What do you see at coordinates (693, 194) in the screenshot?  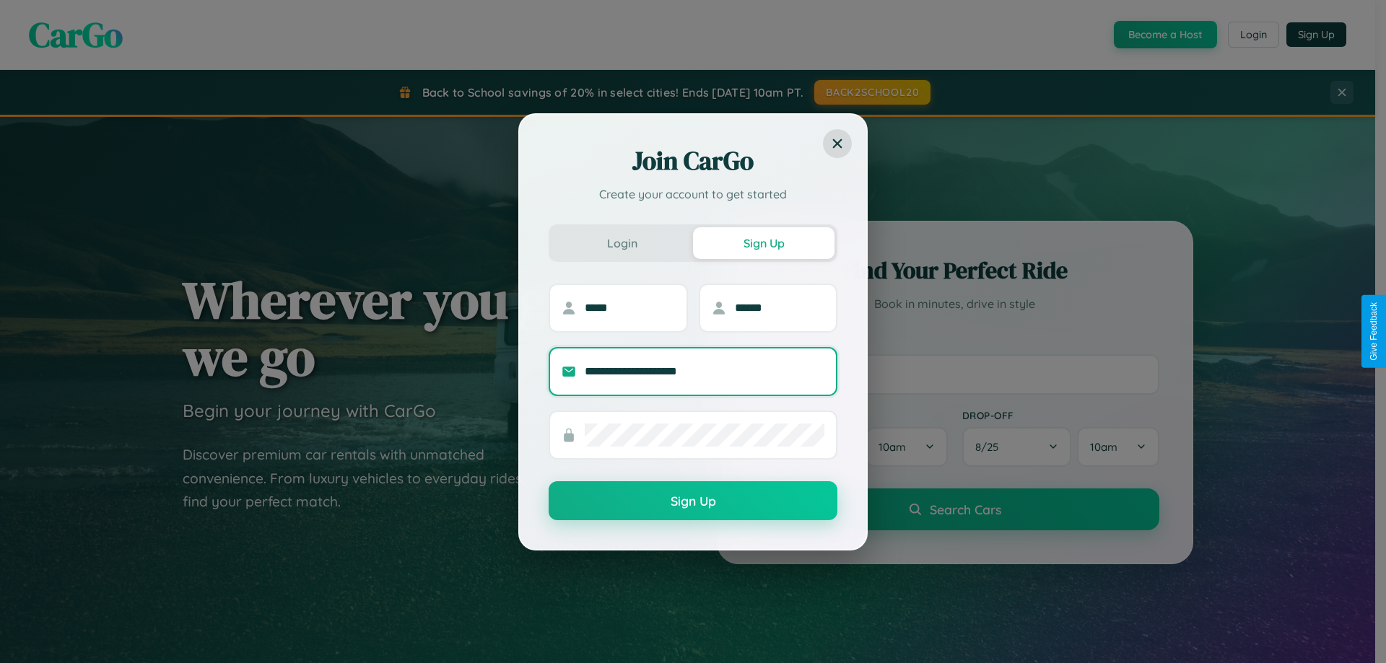 I see `p: Create your account to get started` at bounding box center [693, 194].